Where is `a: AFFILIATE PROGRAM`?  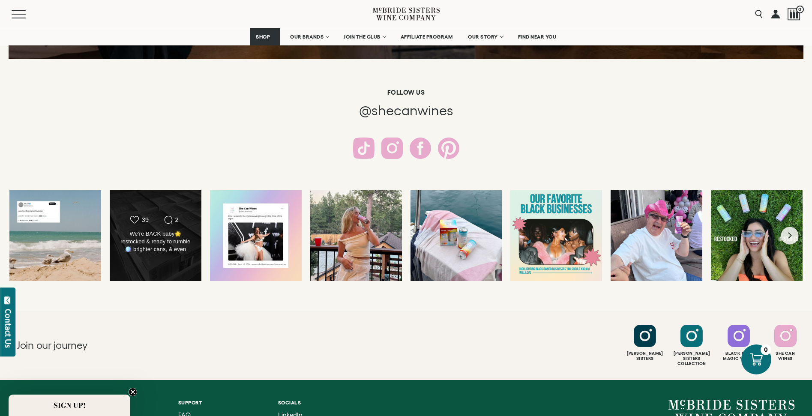
a: AFFILIATE PROGRAM is located at coordinates (427, 37).